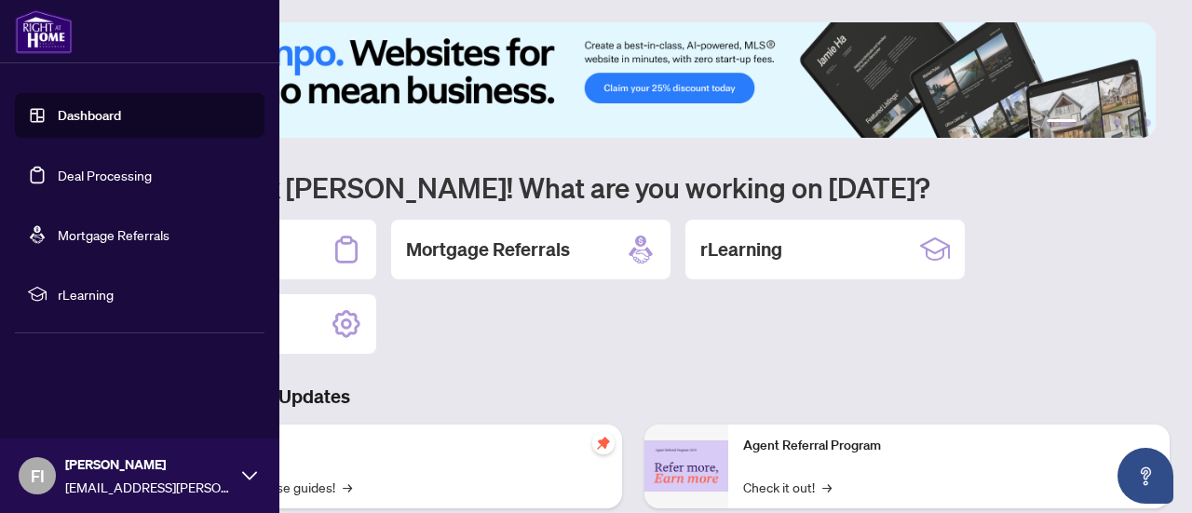 The width and height of the screenshot is (1192, 513). Describe the element at coordinates (1147, 123) in the screenshot. I see `button: 6` at that location.